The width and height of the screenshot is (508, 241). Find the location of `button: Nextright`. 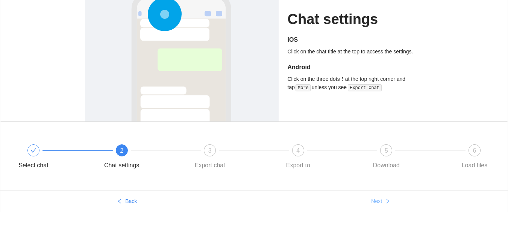

button: Nextright is located at coordinates (381, 201).